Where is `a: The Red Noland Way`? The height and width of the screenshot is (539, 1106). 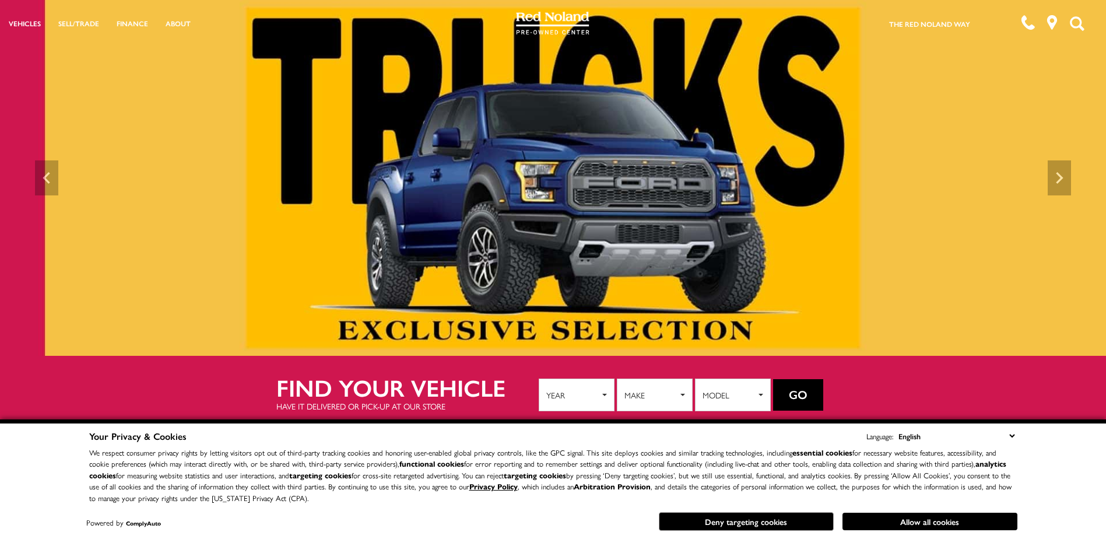 a: The Red Noland Way is located at coordinates (930, 24).